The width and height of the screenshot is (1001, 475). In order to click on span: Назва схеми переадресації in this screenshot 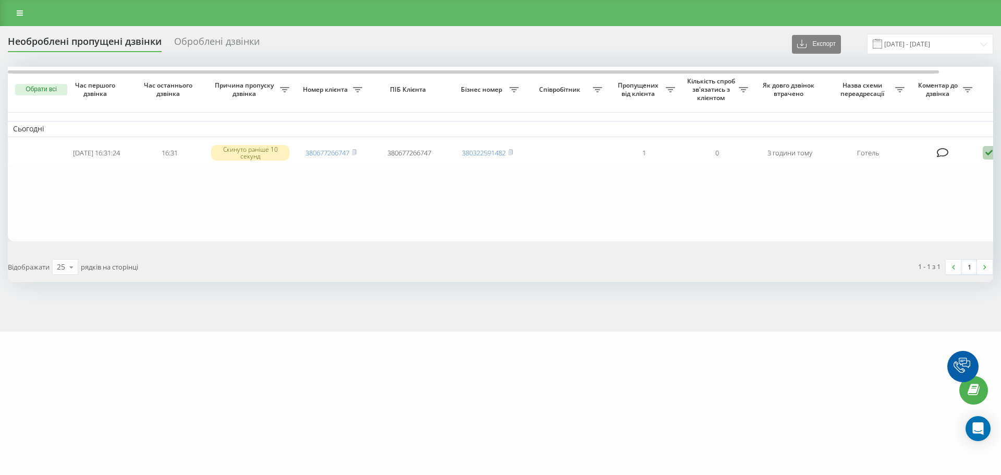, I will do `click(864, 89)`.